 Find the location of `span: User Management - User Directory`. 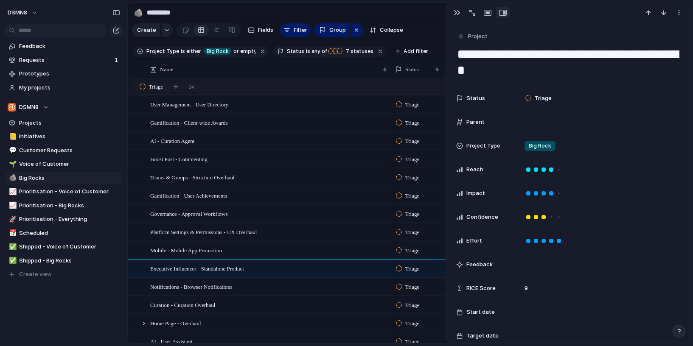

span: User Management - User Directory is located at coordinates (189, 104).